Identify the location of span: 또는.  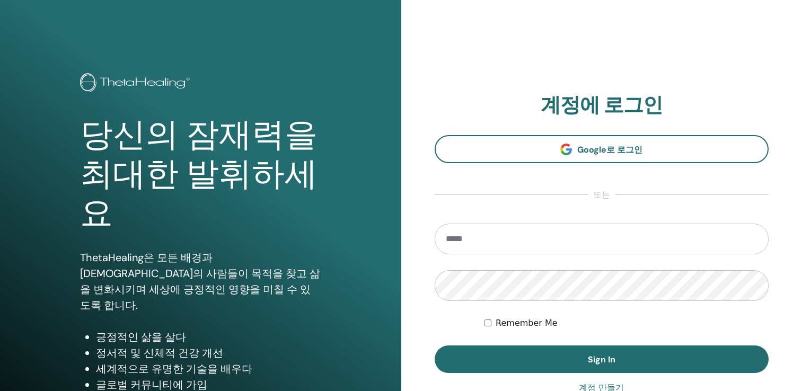
(602, 195).